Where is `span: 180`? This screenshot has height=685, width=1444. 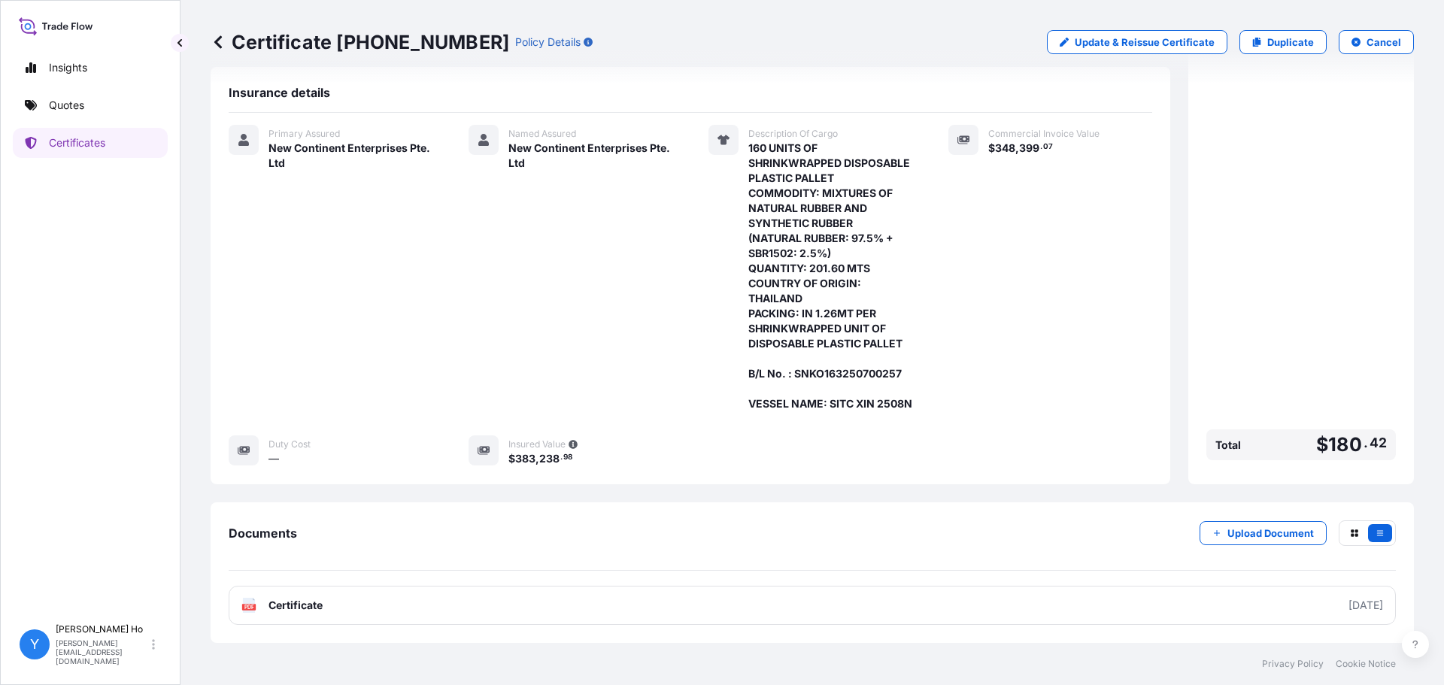 span: 180 is located at coordinates (1345, 445).